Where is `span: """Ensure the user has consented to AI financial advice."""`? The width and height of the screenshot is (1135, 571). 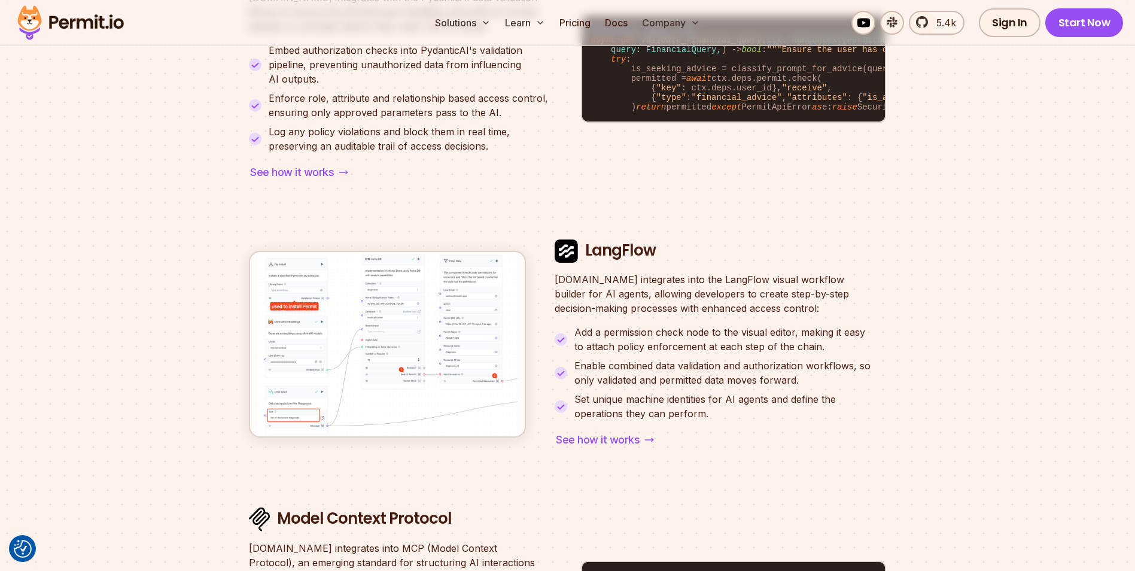 span: """Ensure the user has consented to AI financial advice.""" is located at coordinates (916, 50).